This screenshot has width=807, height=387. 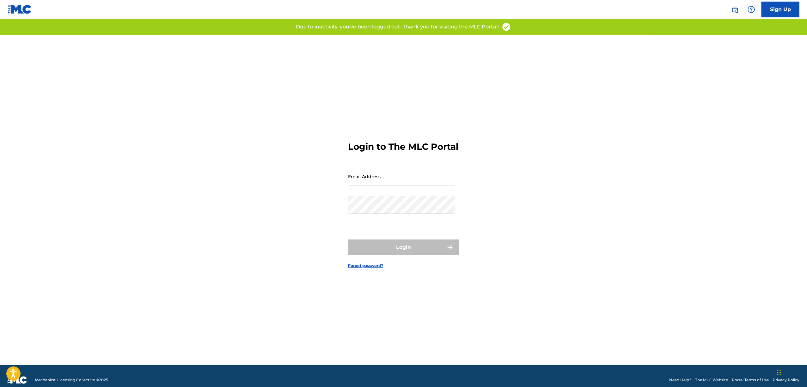 What do you see at coordinates (711, 380) in the screenshot?
I see `a: The MLC Website` at bounding box center [711, 380].